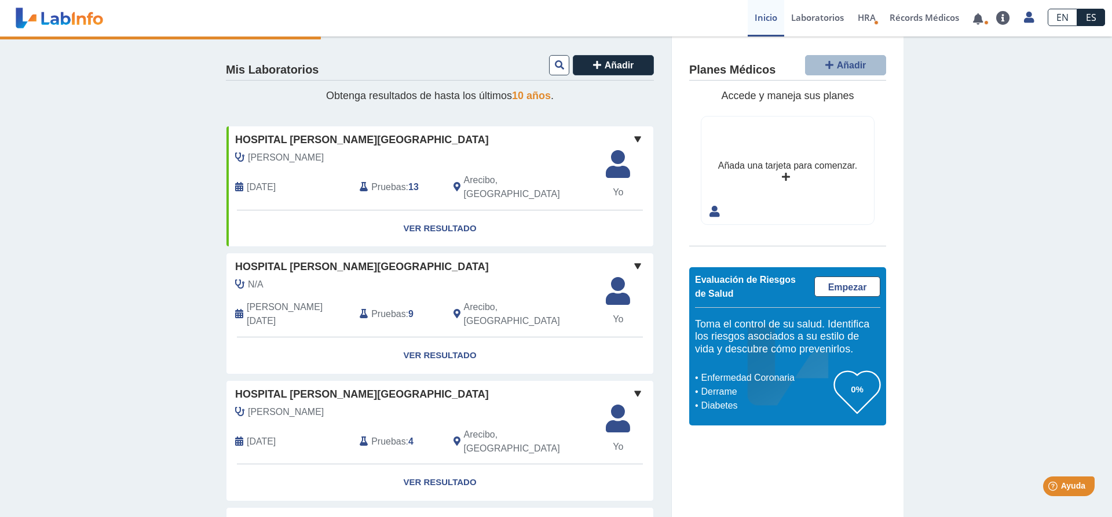 The width and height of the screenshot is (1112, 517). What do you see at coordinates (847, 286) in the screenshot?
I see `a: Empezar` at bounding box center [847, 286].